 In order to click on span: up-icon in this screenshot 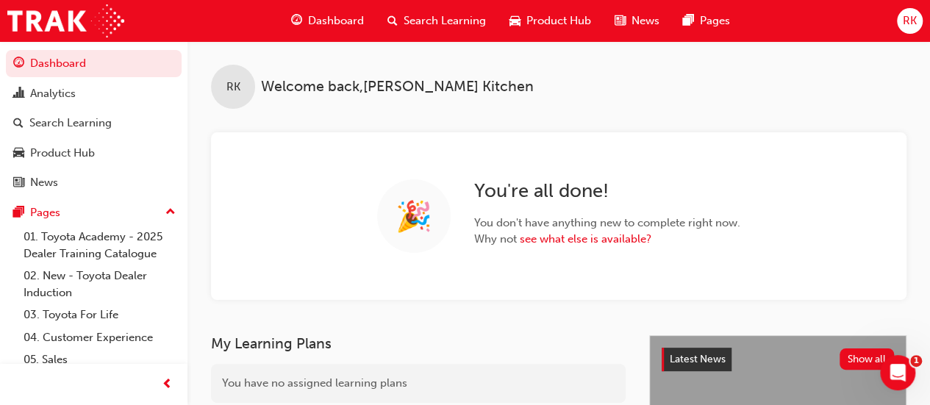, I will do `click(171, 212)`.